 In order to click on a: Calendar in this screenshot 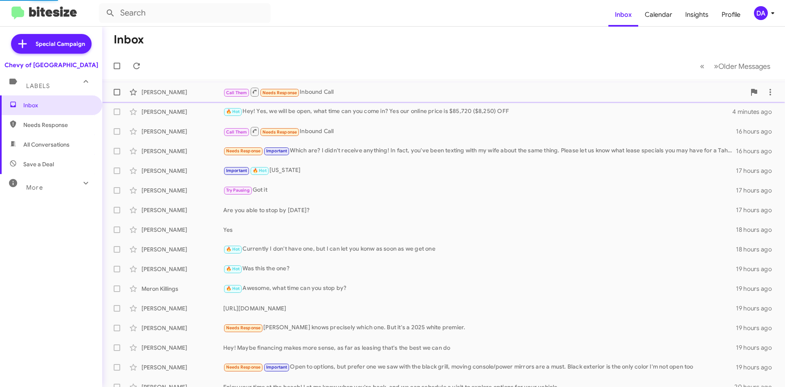, I will do `click(659, 15)`.